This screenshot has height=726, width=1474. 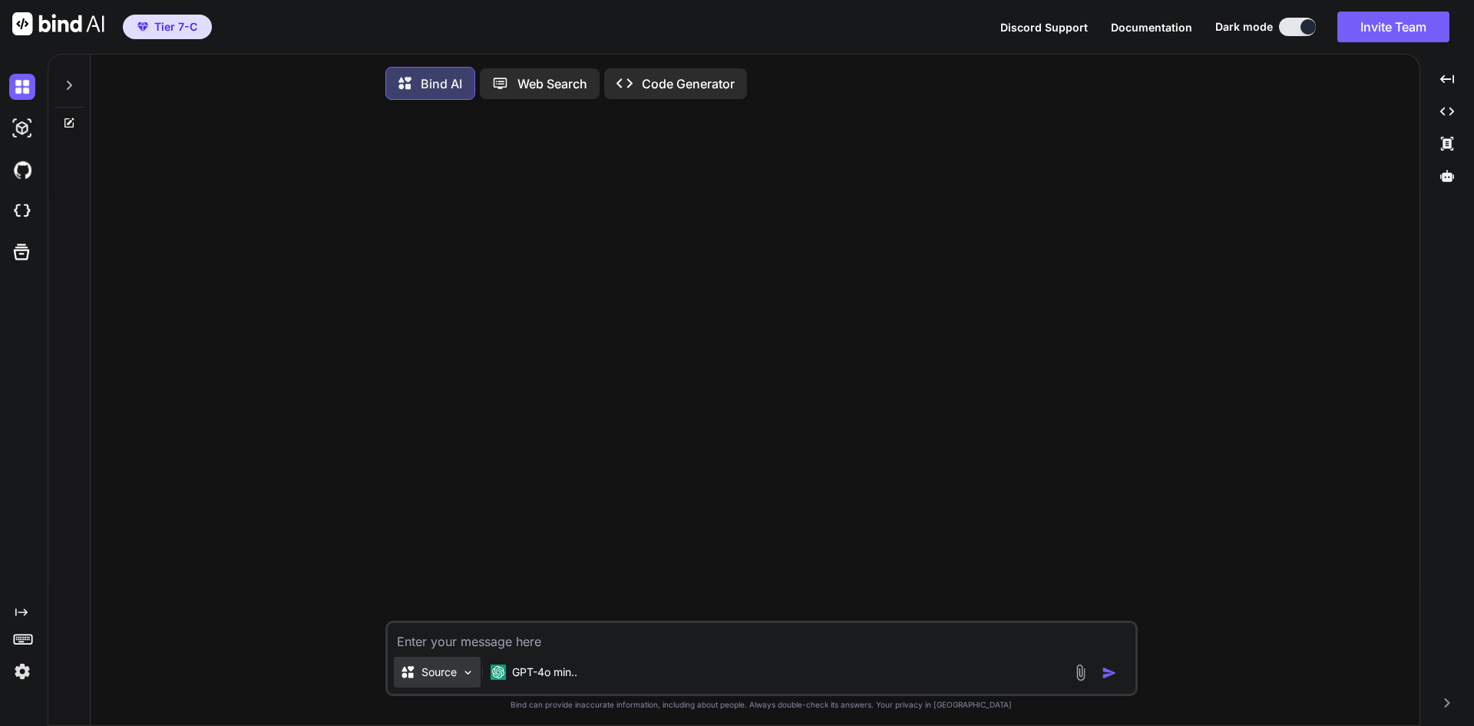 I want to click on img: icon, so click(x=1109, y=673).